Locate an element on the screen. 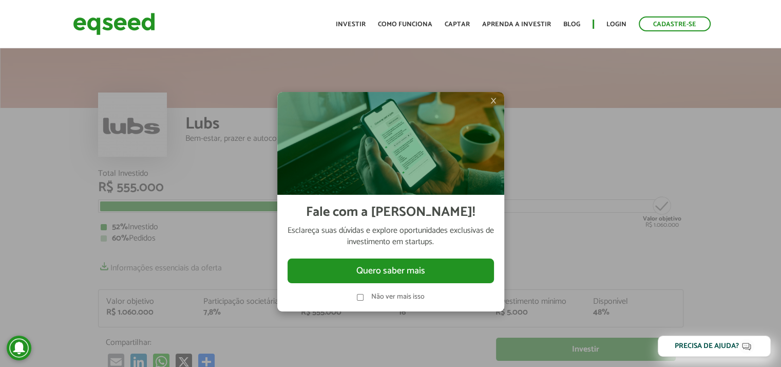 This screenshot has width=781, height=367. img: EqSeed is located at coordinates (114, 24).